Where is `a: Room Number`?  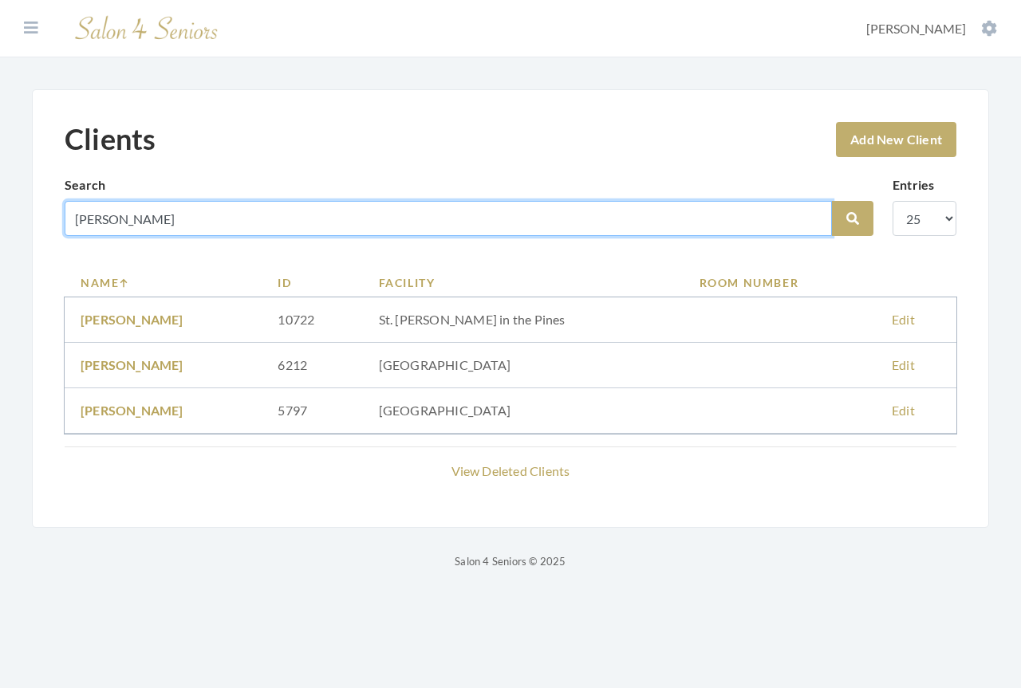
a: Room Number is located at coordinates (780, 282).